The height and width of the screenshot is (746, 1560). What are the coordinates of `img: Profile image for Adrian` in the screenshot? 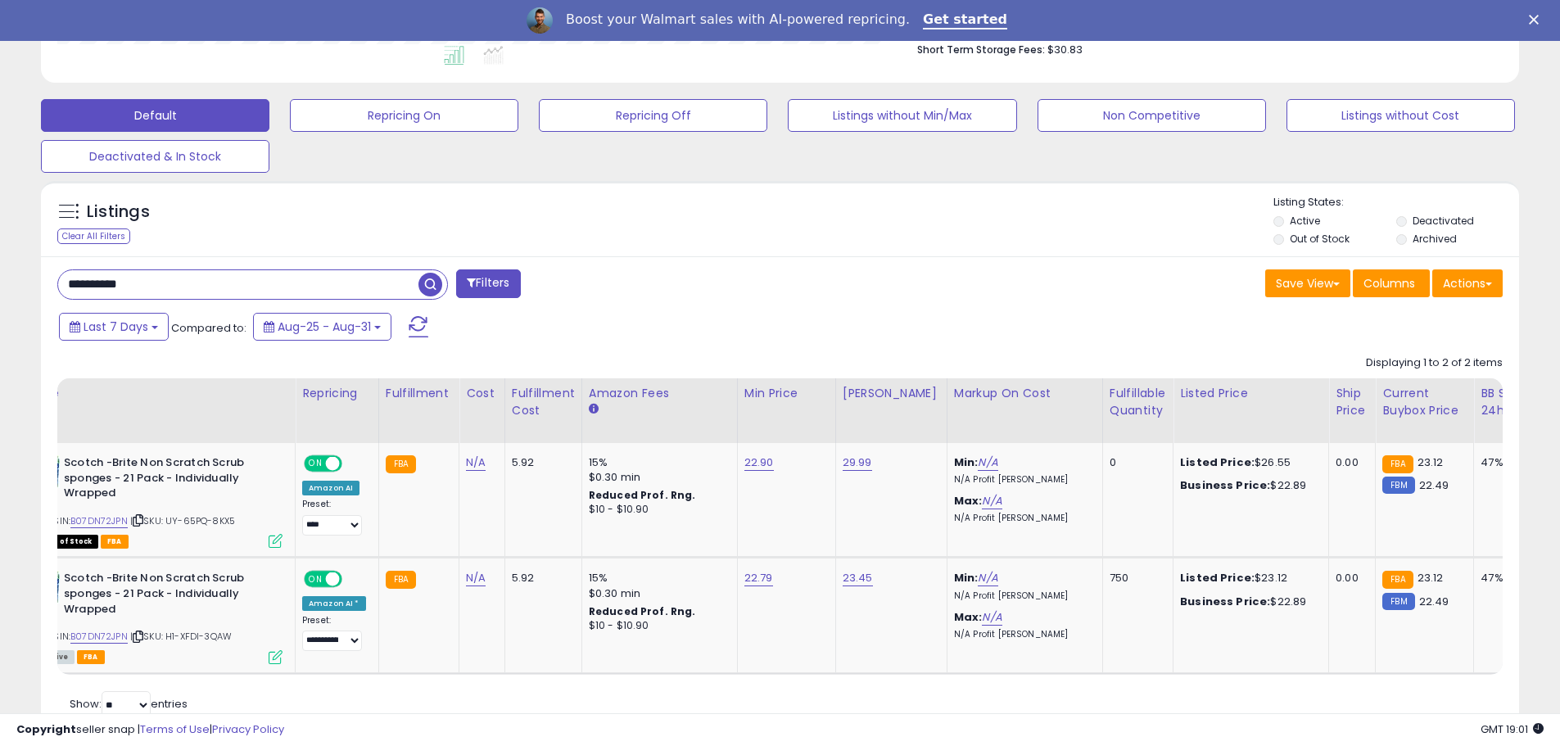 It's located at (540, 20).